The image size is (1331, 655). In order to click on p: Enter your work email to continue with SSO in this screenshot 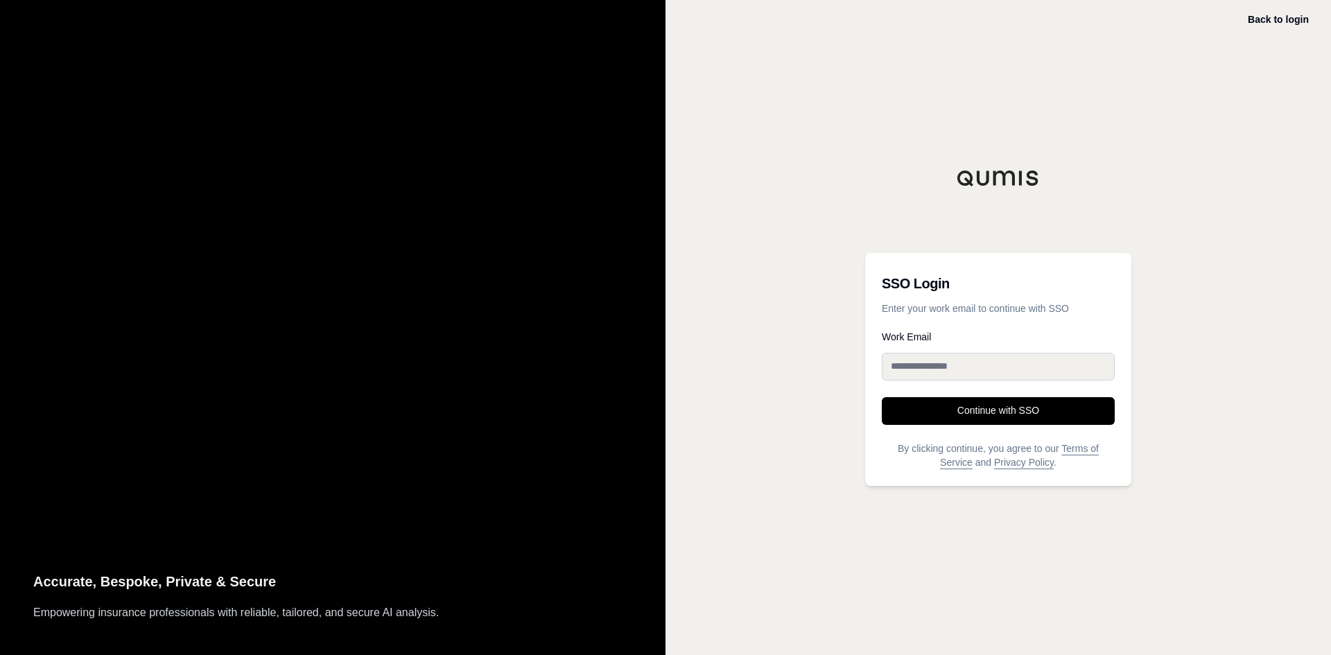, I will do `click(998, 309)`.